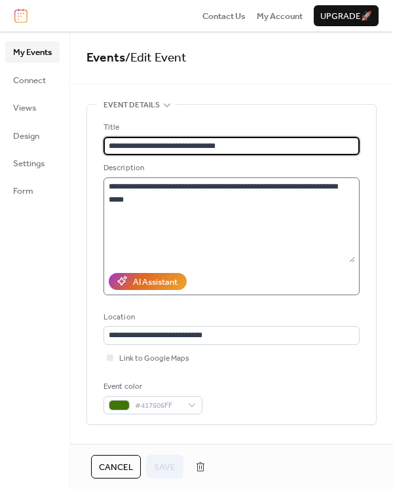 The width and height of the screenshot is (393, 489). I want to click on img: logo, so click(21, 16).